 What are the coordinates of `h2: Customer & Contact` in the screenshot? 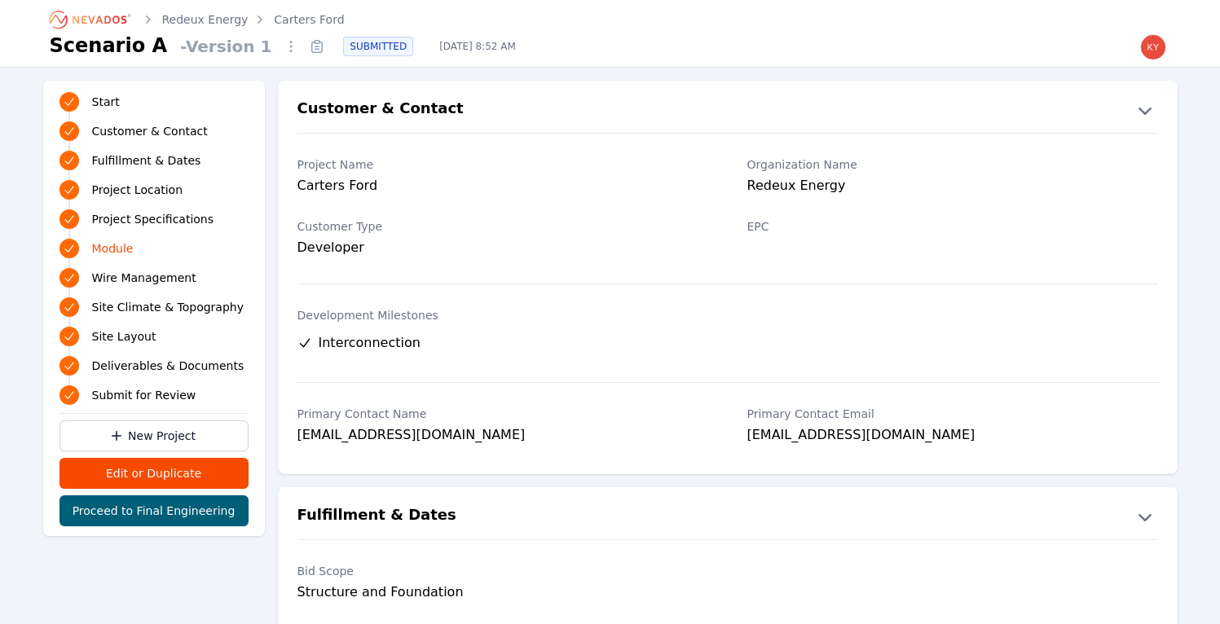 It's located at (381, 110).